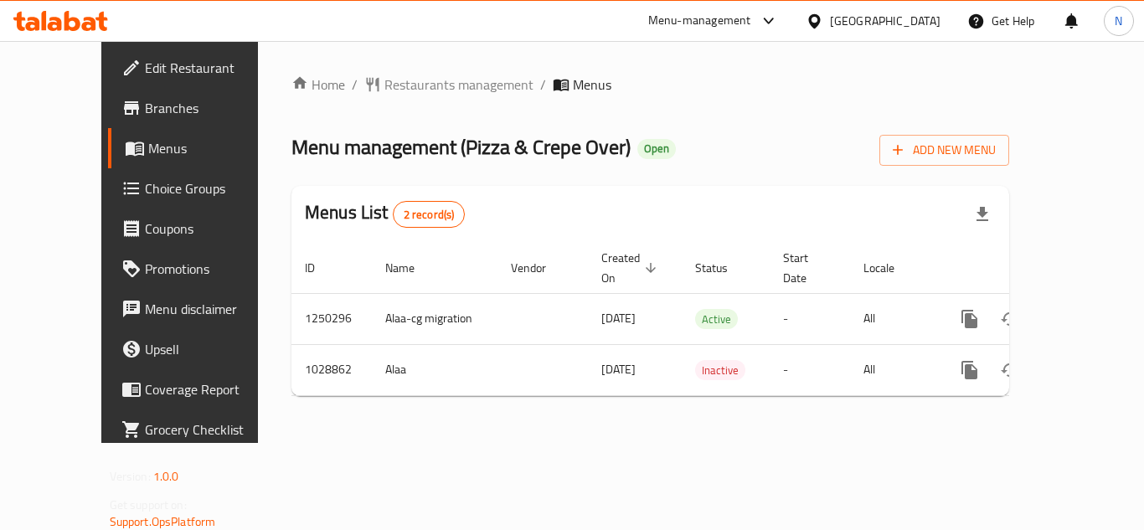 The width and height of the screenshot is (1144, 530). What do you see at coordinates (200, 389) in the screenshot?
I see `a: Coverage Report` at bounding box center [200, 389].